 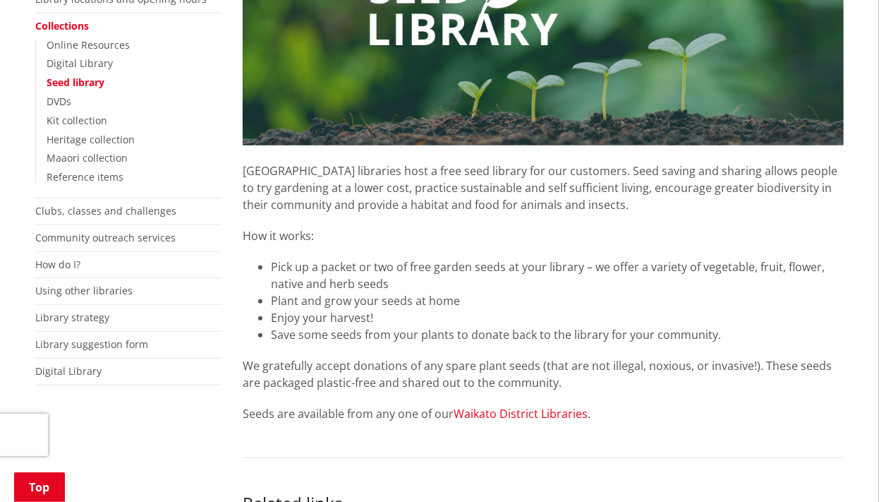 What do you see at coordinates (543, 374) in the screenshot?
I see `p: We gratefully accept donations of any spare plant seeds (that are not illegal, noxious, or invasi...` at bounding box center [543, 374].